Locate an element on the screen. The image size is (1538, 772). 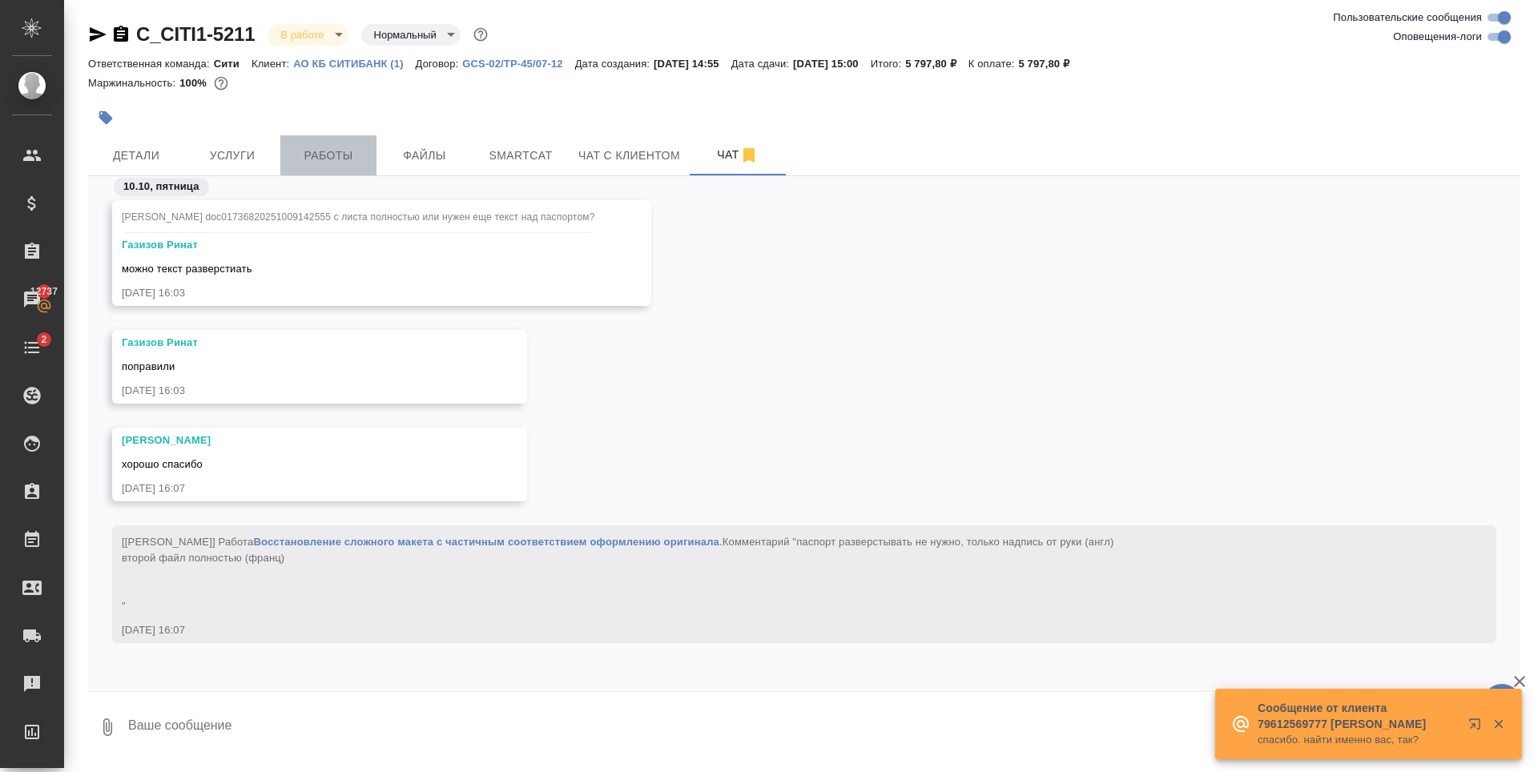
p: Клиент: is located at coordinates (272, 63).